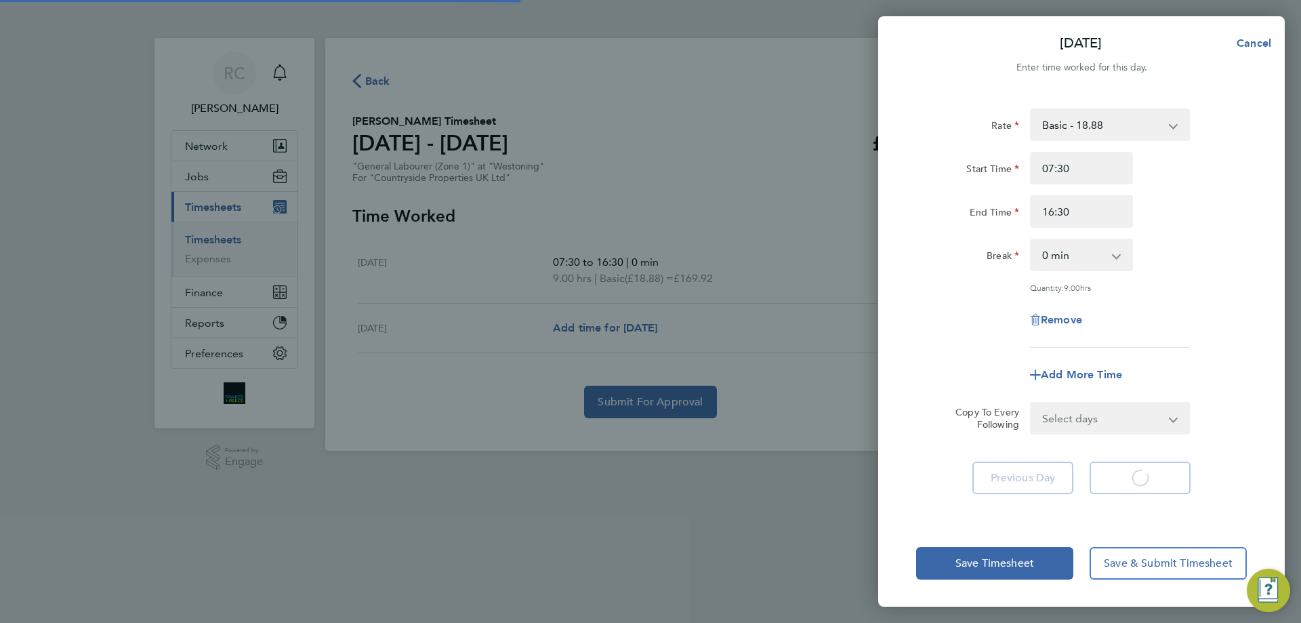 Image resolution: width=1301 pixels, height=623 pixels. What do you see at coordinates (995, 563) in the screenshot?
I see `button: Save Timesheet` at bounding box center [995, 563].